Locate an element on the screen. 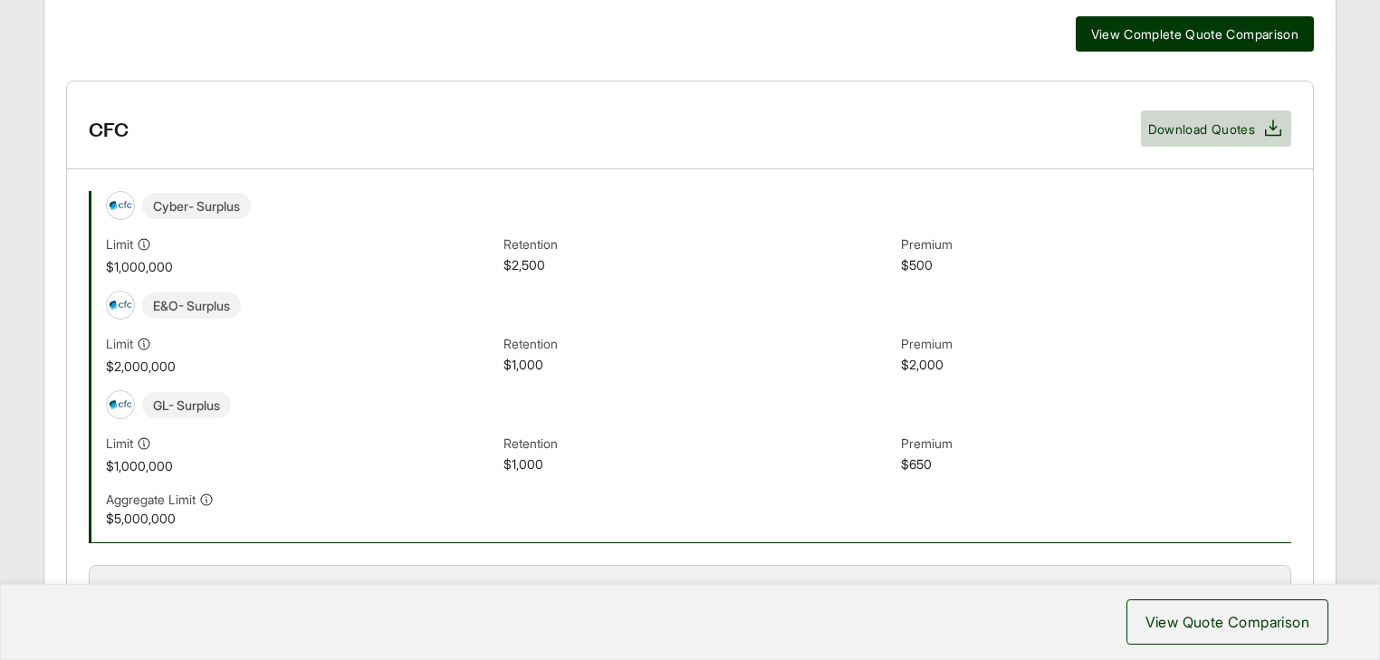 The width and height of the screenshot is (1380, 660). span: GL - Surplus is located at coordinates (187, 405).